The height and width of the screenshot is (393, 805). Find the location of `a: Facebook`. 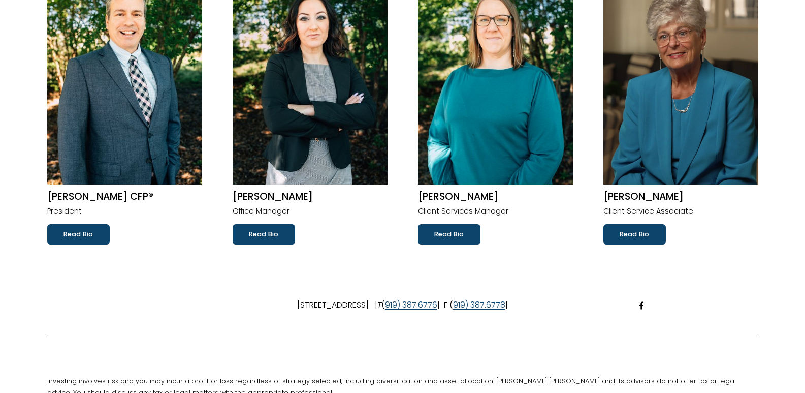

a: Facebook is located at coordinates (642, 305).